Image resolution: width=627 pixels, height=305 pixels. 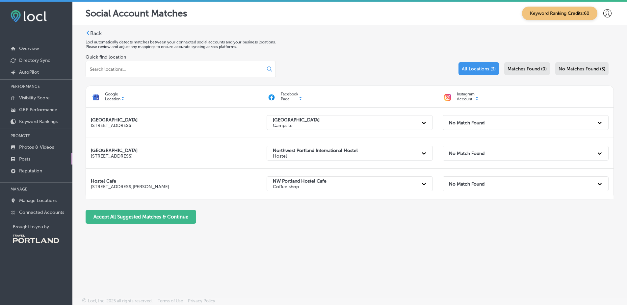 What do you see at coordinates (350, 42) in the screenshot?
I see `p: Locl automatically detects matches between your connected social accounts and your business locat...` at bounding box center [350, 42].